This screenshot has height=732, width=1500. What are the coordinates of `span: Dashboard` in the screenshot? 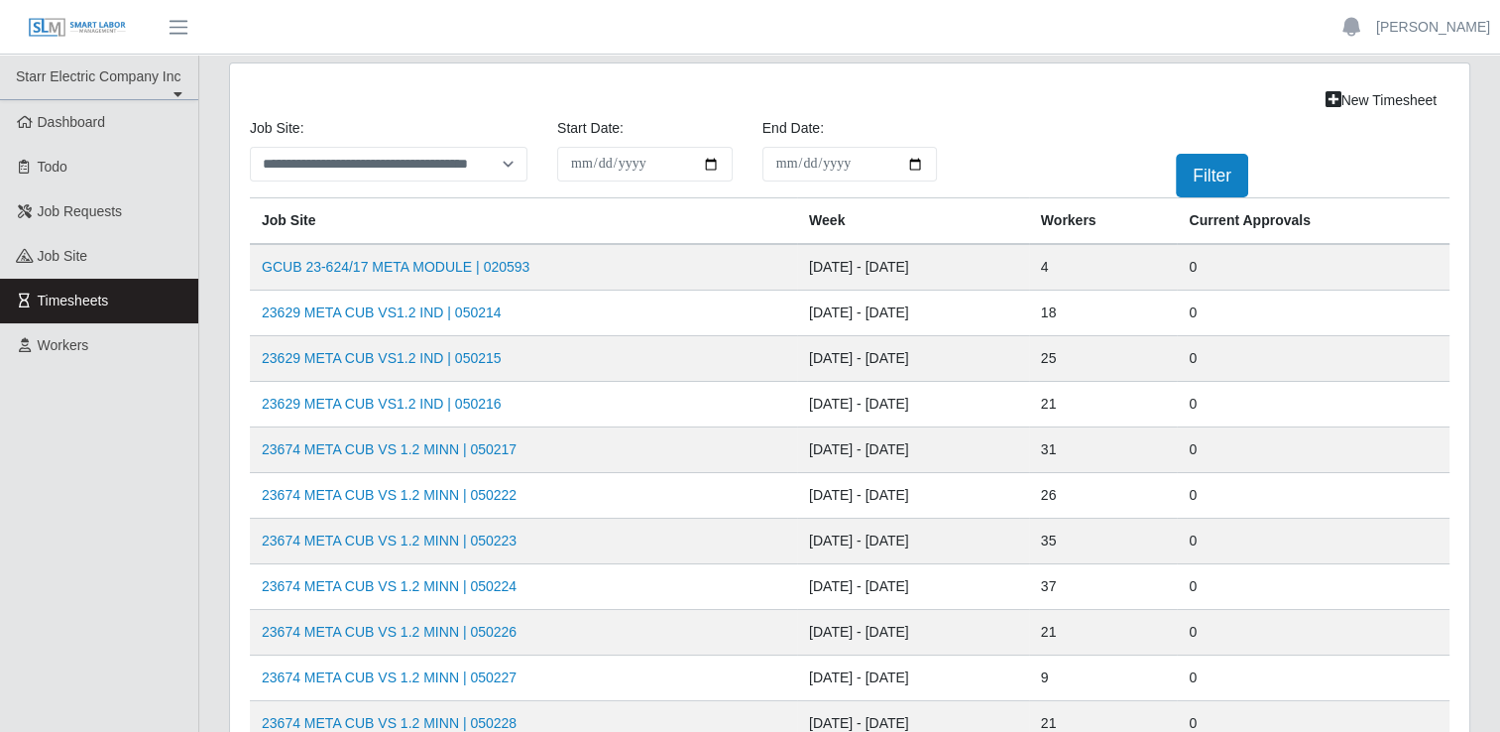 It's located at (71, 122).